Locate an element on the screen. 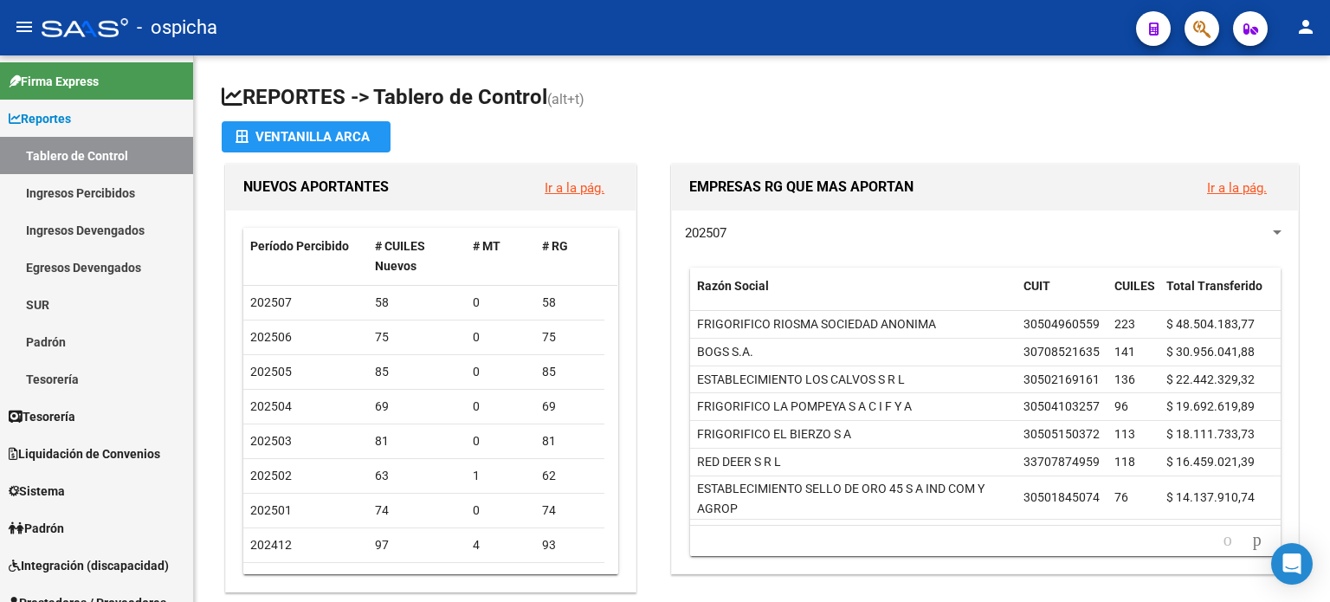  div: ESTABLECIMIENTO SELLO DE ORO 45 S A IND COM Y AGROP is located at coordinates (853, 499).